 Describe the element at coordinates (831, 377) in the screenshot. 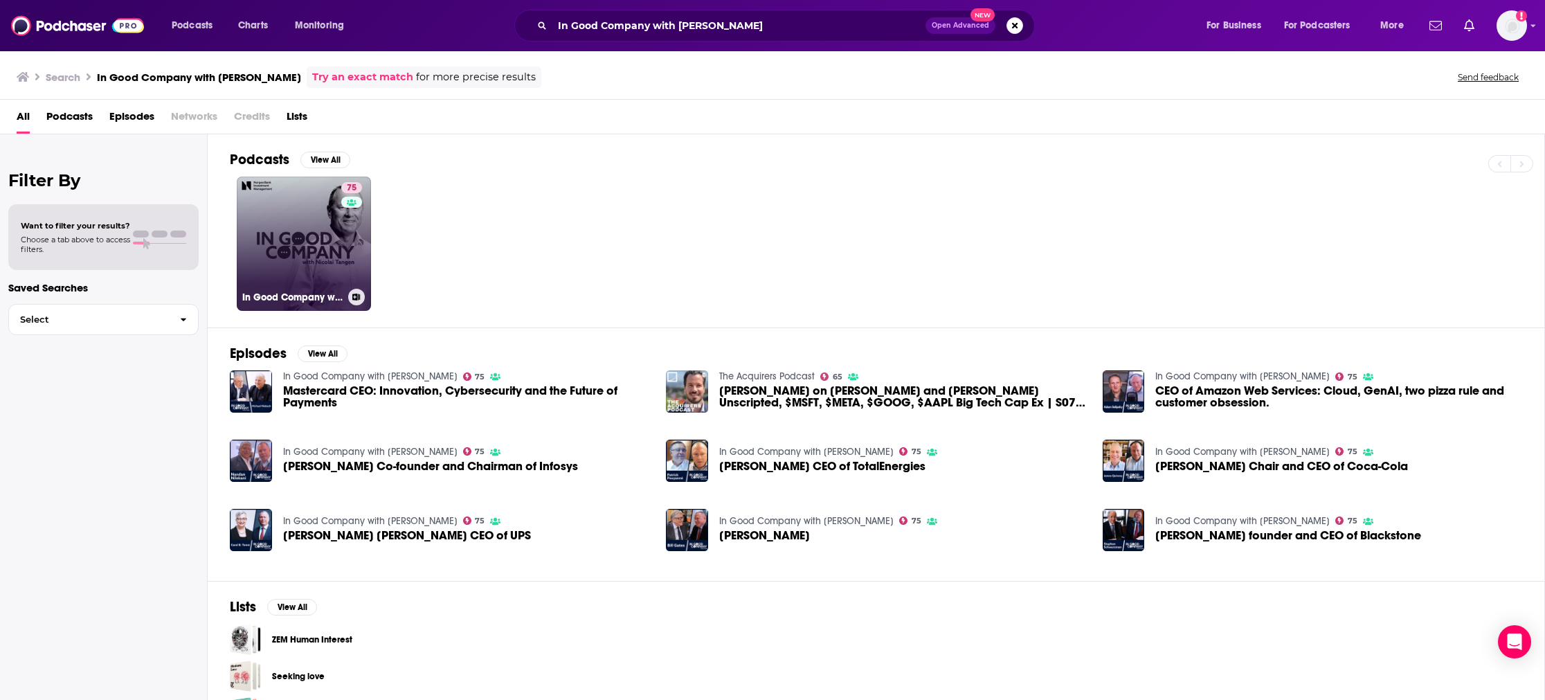

I see `a: 65` at that location.